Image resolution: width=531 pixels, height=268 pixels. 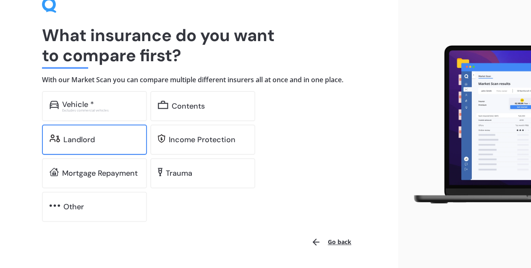 What do you see at coordinates (55, 138) in the screenshot?
I see `img: landlord.470ea2398dcb263567d0.svg` at bounding box center [55, 138].